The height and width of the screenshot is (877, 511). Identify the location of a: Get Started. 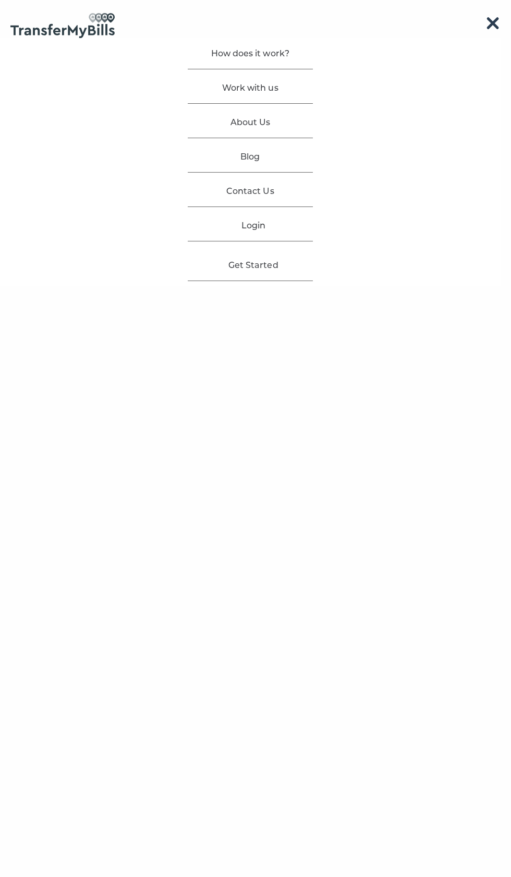
(253, 265).